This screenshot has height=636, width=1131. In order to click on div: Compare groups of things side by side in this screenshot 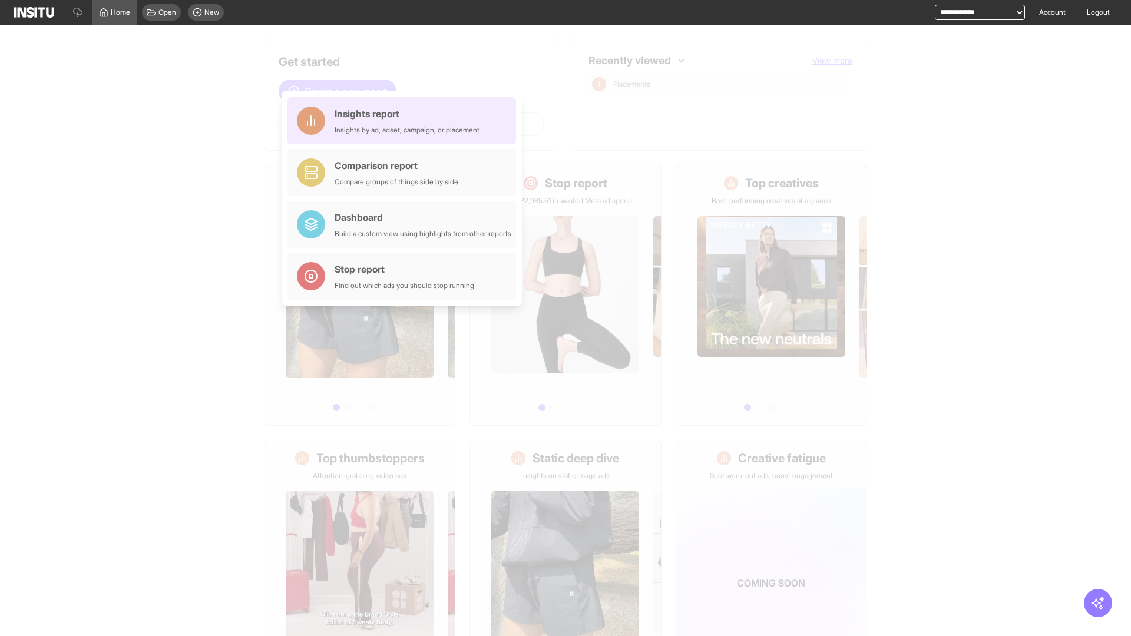, I will do `click(396, 182)`.